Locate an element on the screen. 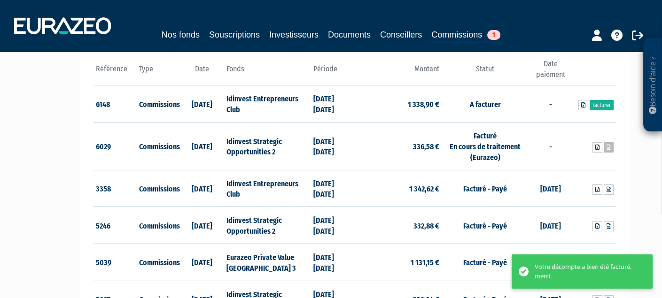 Image resolution: width=662 pixels, height=298 pixels. a: Nos fonds is located at coordinates (180, 35).